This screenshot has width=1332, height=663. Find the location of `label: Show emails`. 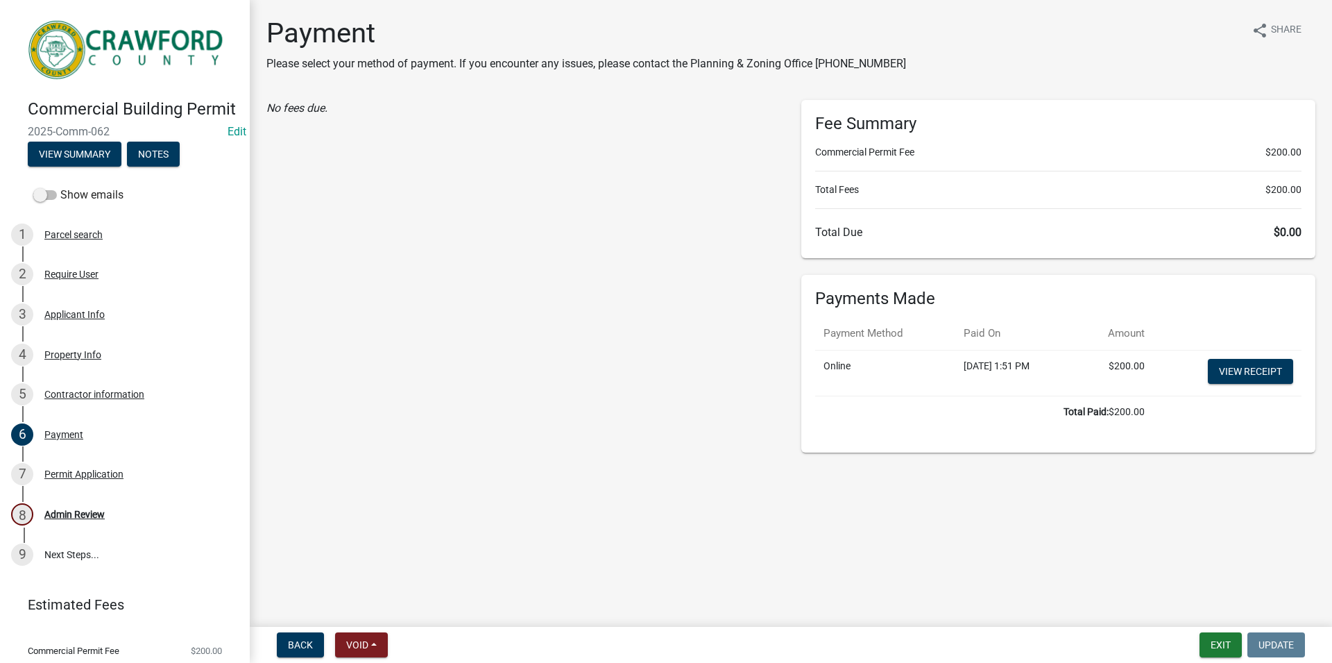

label: Show emails is located at coordinates (78, 195).